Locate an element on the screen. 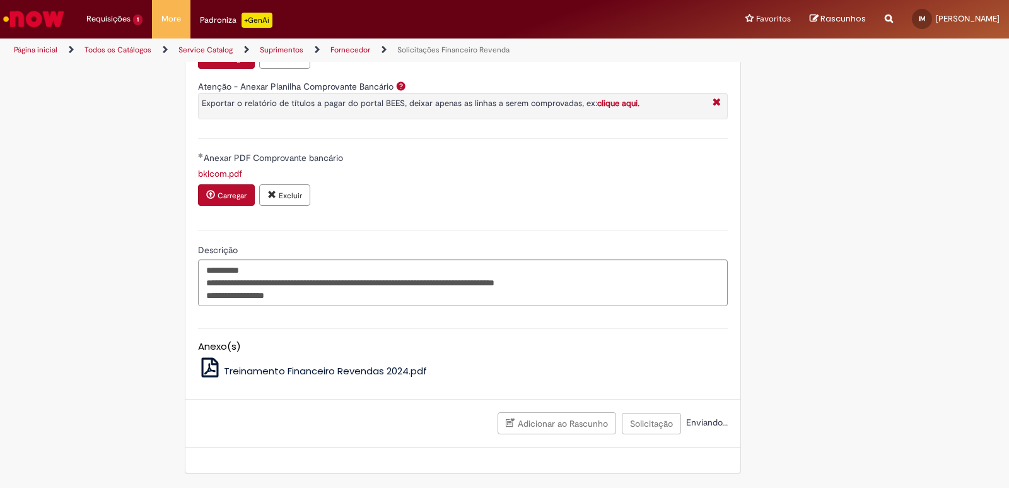 The width and height of the screenshot is (1009, 488). a: clique aqui. is located at coordinates (618, 103).